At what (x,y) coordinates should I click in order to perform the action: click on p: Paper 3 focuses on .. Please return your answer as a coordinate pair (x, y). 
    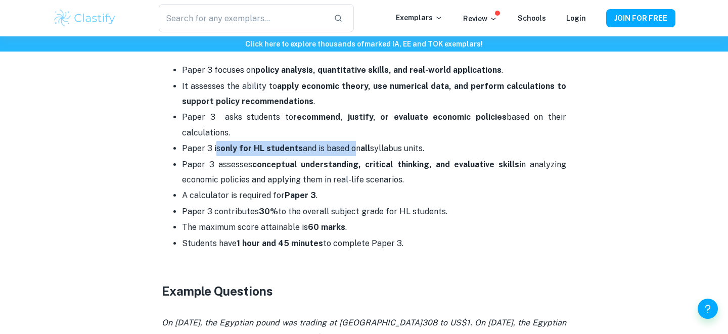
    Looking at the image, I should click on (374, 70).